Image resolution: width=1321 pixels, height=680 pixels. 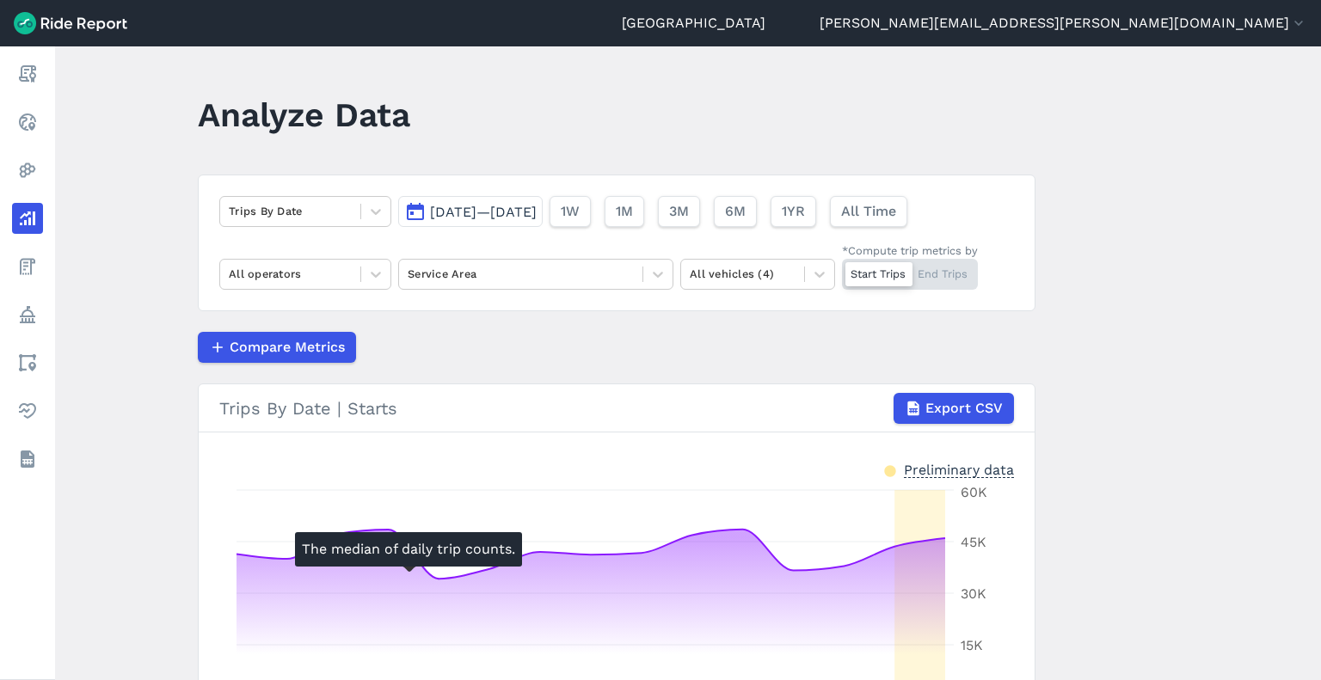 I want to click on span: 1YR, so click(x=793, y=211).